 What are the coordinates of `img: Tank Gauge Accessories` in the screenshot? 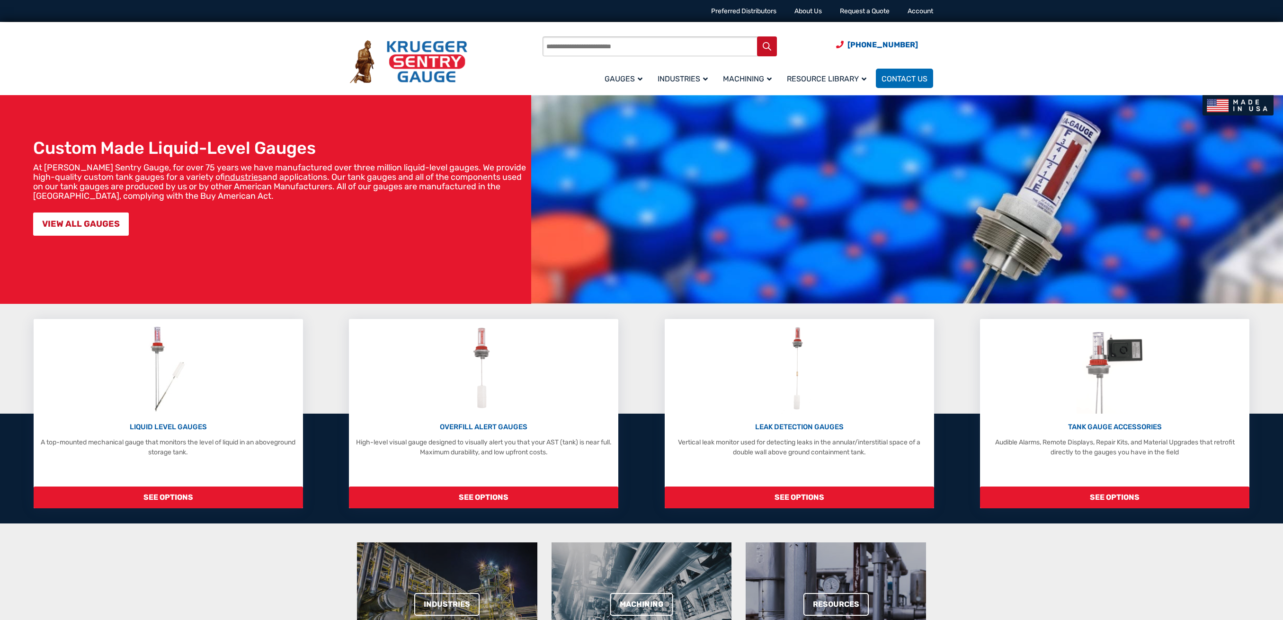 It's located at (1114, 369).